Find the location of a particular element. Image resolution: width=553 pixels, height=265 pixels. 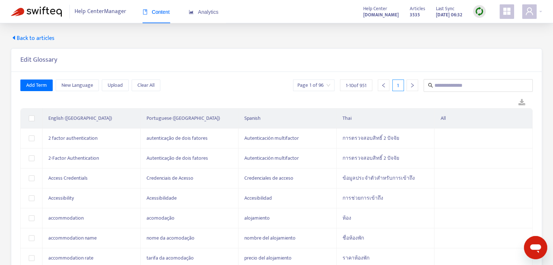

th: All is located at coordinates (483, 118).